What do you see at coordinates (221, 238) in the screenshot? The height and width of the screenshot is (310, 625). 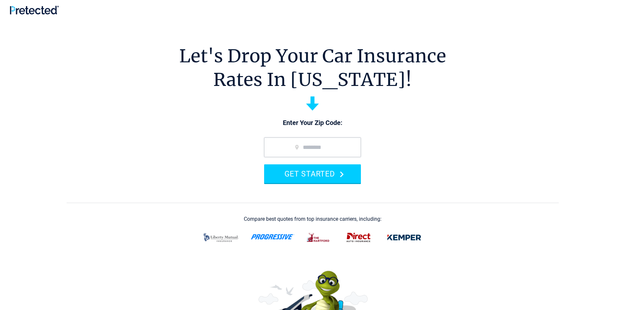 I see `img: liberty` at bounding box center [221, 238].